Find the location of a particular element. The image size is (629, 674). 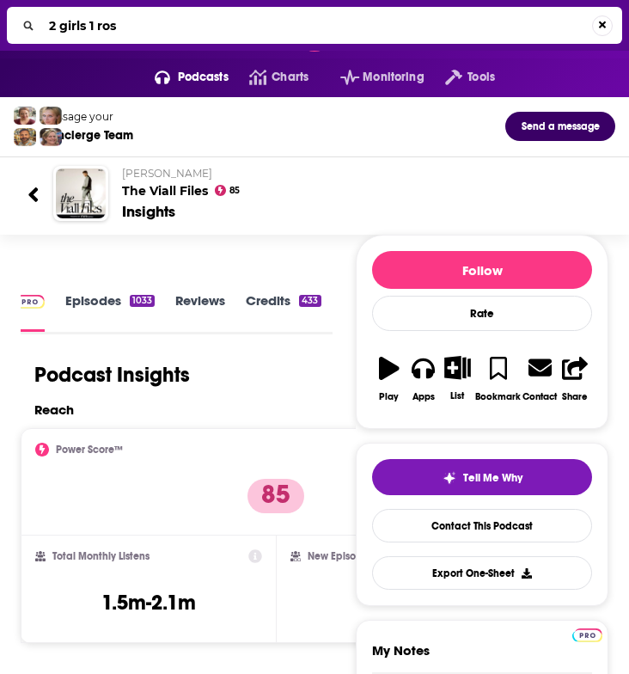

span: Podcasts is located at coordinates (203, 77).